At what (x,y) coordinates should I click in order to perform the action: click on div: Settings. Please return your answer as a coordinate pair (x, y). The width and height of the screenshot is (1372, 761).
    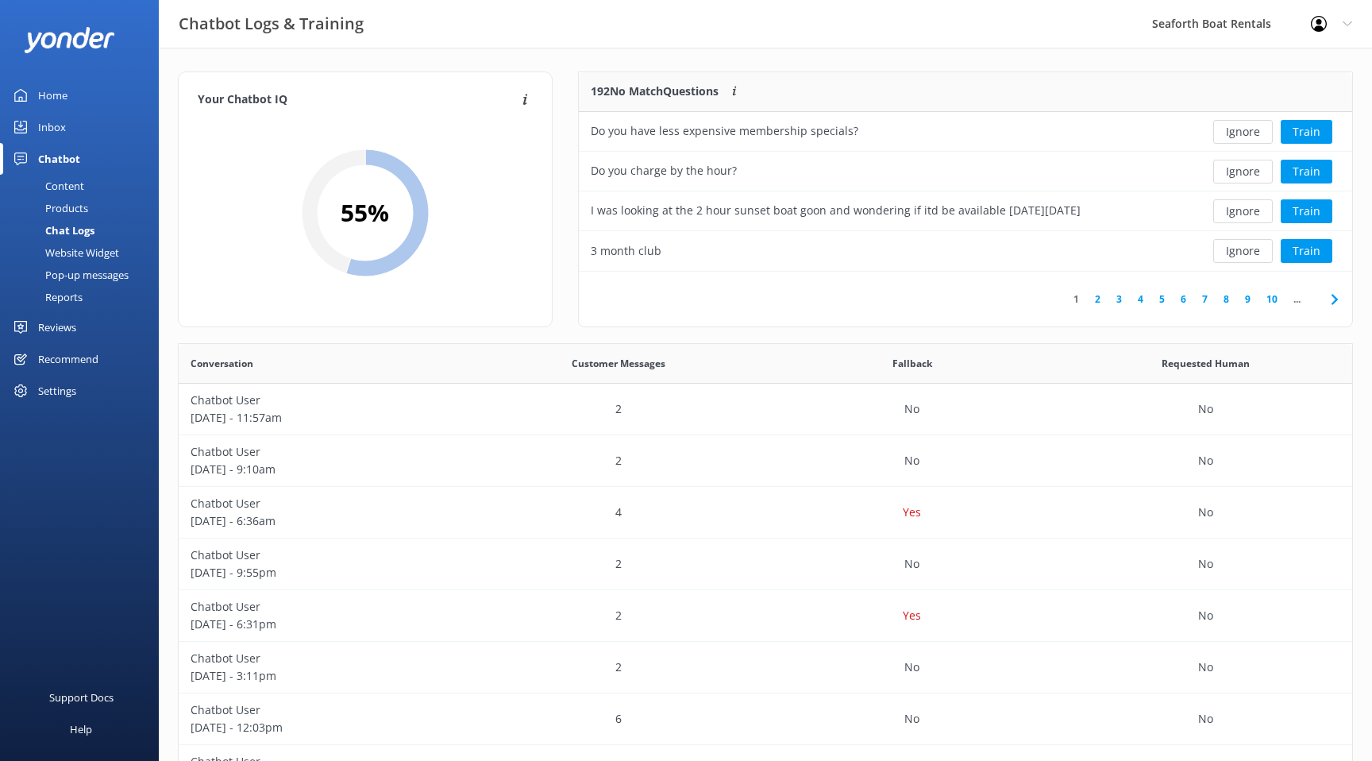
    Looking at the image, I should click on (57, 391).